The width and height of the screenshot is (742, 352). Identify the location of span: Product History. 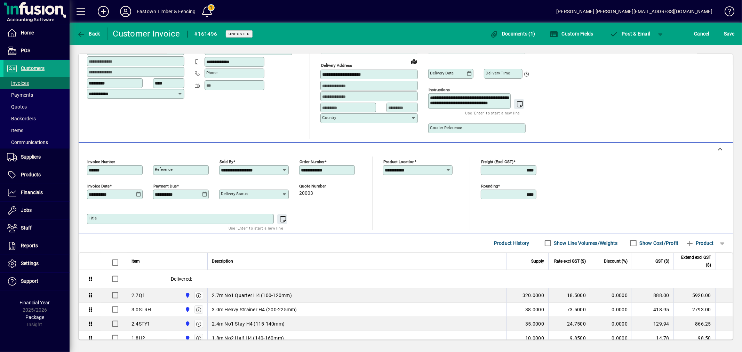
(512, 243).